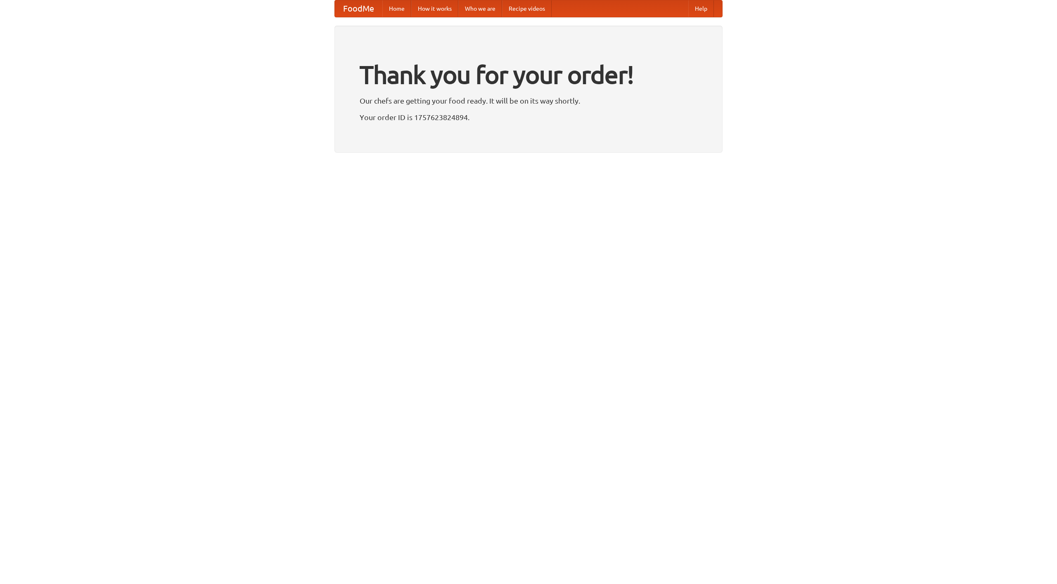 This screenshot has width=1057, height=584. I want to click on p: Our chefs are getting your food ready. It will be on its way shortly., so click(529, 101).